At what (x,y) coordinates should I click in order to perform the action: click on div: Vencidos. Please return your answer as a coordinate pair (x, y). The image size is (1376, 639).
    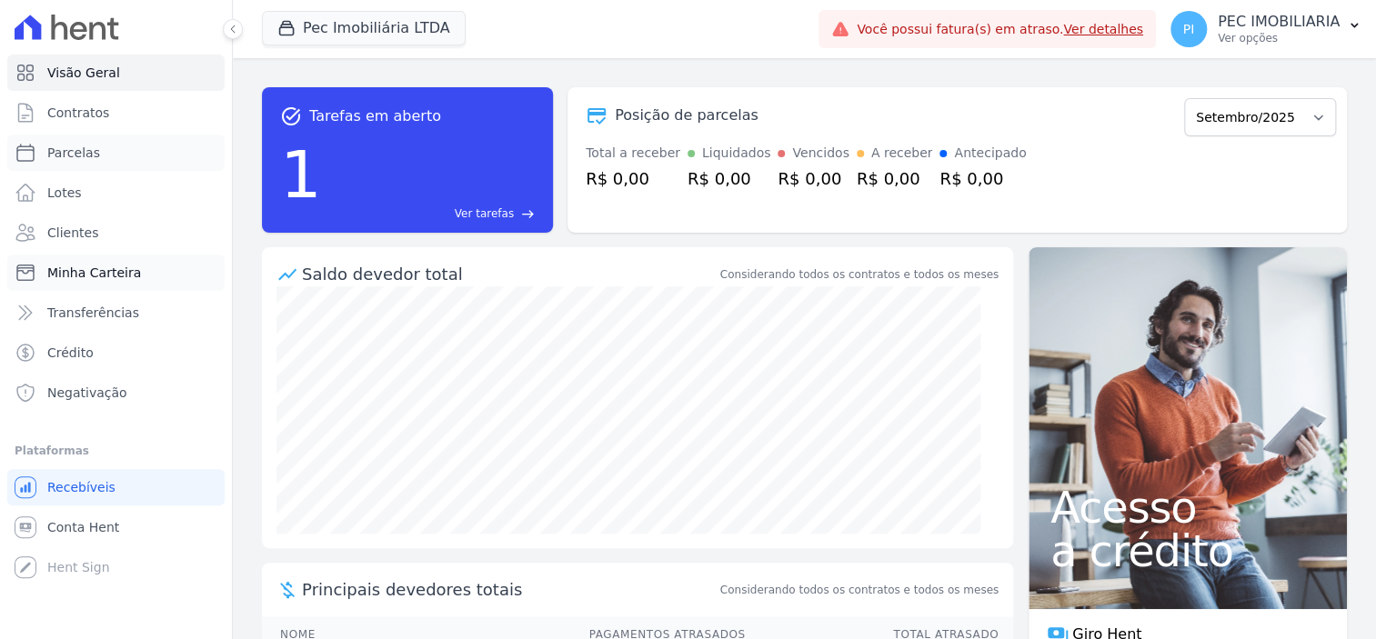
    Looking at the image, I should click on (820, 153).